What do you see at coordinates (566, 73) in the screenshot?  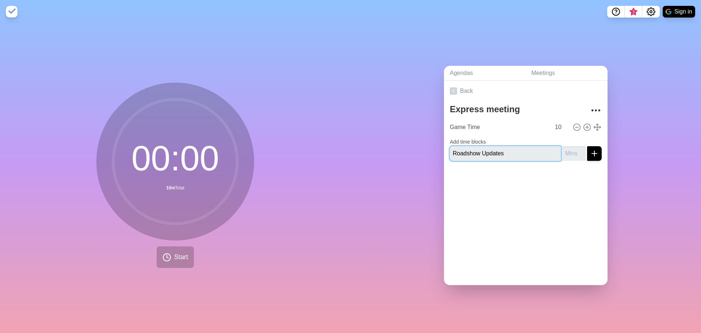 I see `a: Meetings` at bounding box center [566, 73].